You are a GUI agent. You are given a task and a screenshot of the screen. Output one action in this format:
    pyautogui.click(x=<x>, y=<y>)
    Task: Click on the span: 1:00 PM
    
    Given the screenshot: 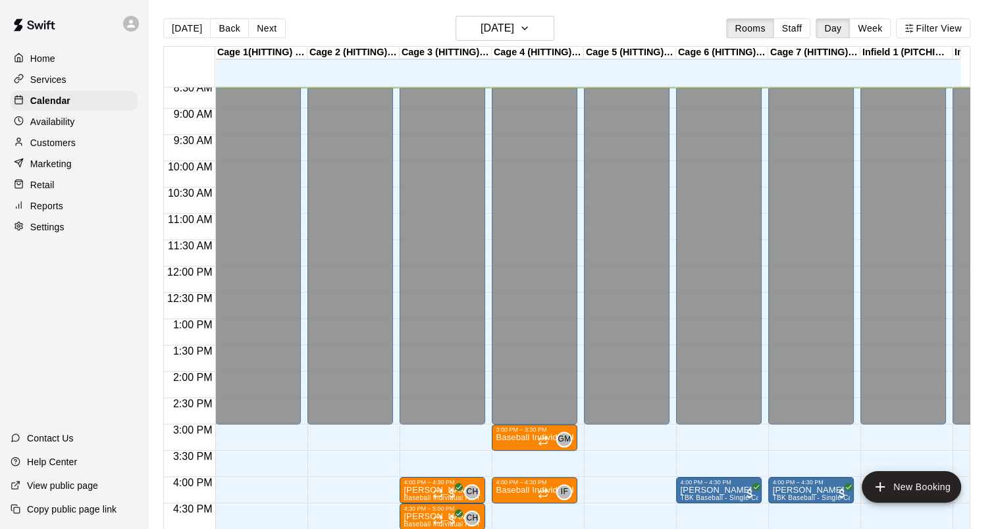 What is the action you would take?
    pyautogui.click(x=193, y=324)
    